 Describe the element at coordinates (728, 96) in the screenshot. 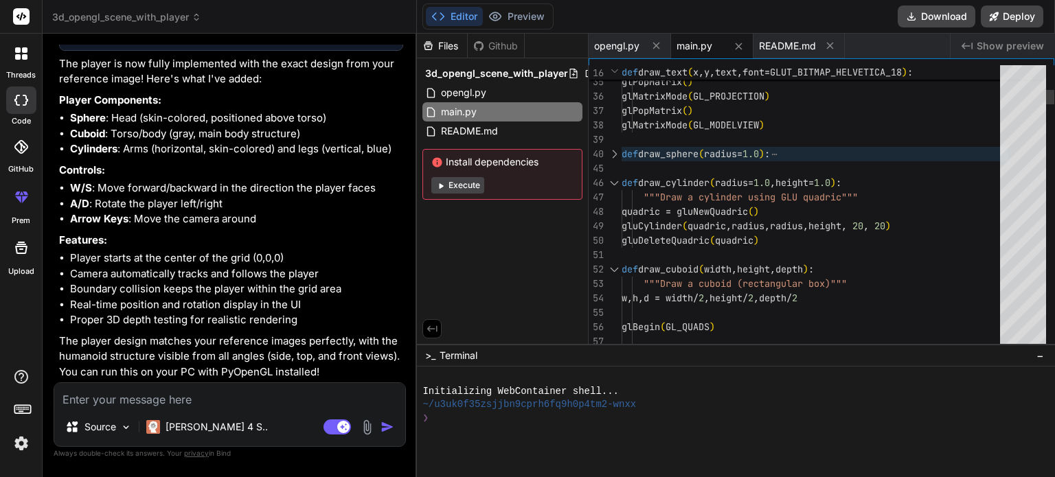

I see `span: GL_PROJECTION` at that location.